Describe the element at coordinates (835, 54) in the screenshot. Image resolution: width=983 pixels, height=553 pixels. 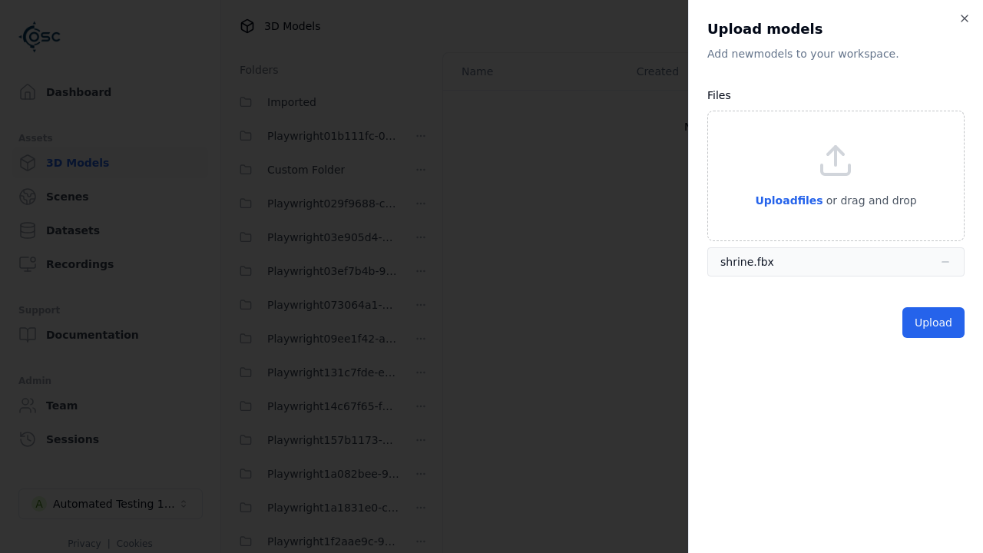
I see `p: Add new model s to your workspace.` at that location.